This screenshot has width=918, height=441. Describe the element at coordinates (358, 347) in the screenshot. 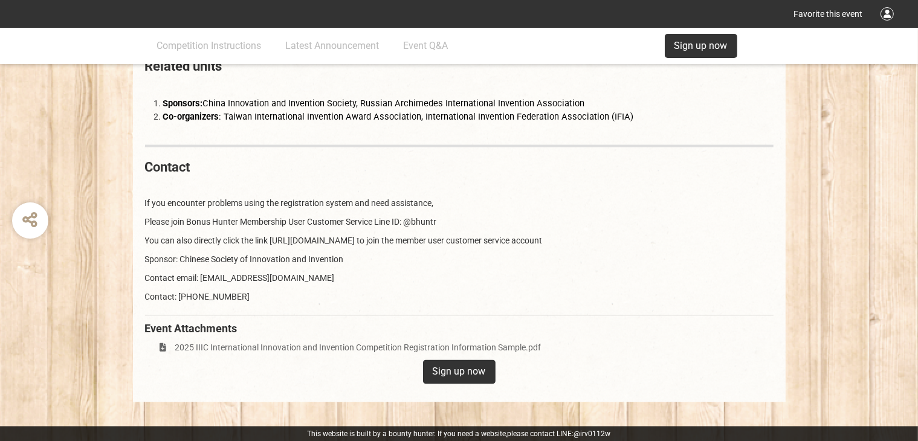

I see `font: 2025 IIIC International Innovation and Invention Competition Registration Information Sample.pdf` at that location.